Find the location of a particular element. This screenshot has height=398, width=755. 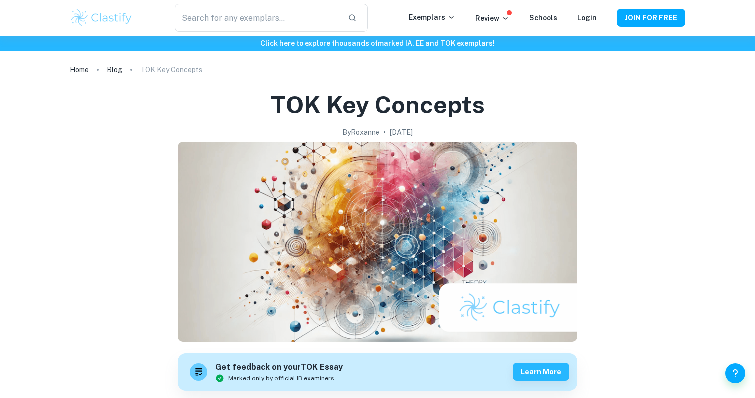

p: TOK Key Concepts is located at coordinates (171, 70).